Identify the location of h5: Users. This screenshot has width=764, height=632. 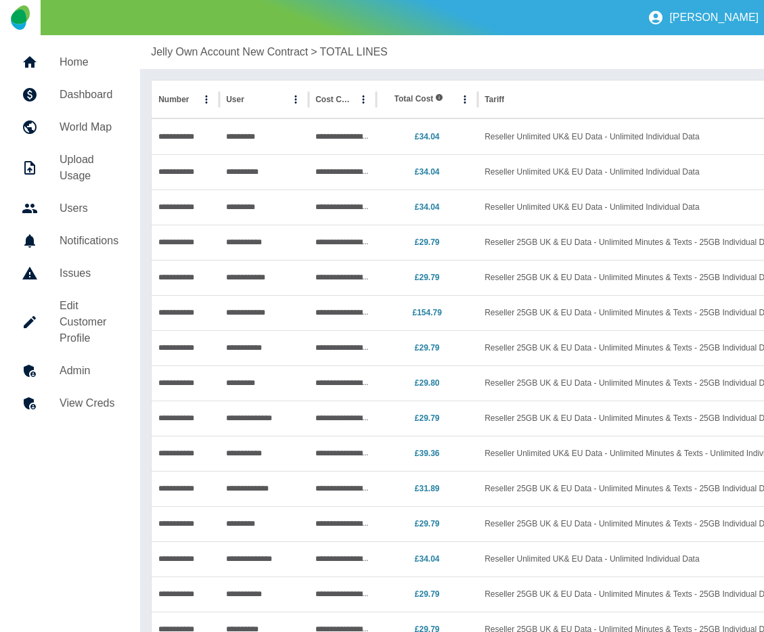
(89, 208).